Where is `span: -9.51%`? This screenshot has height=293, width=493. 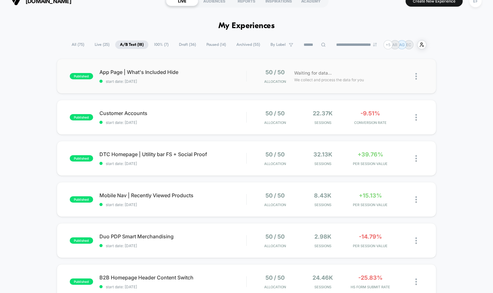
span: -9.51% is located at coordinates (370, 113).